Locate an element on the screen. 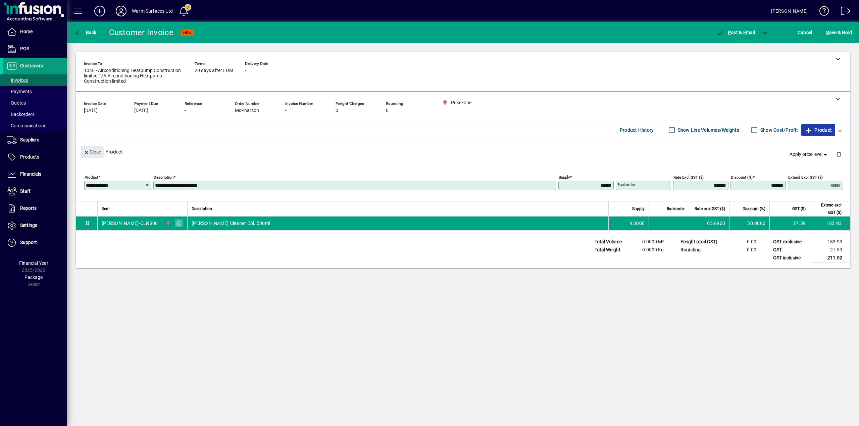 This screenshot has width=859, height=426. label: Show Line Volumes/Weights is located at coordinates (708, 130).